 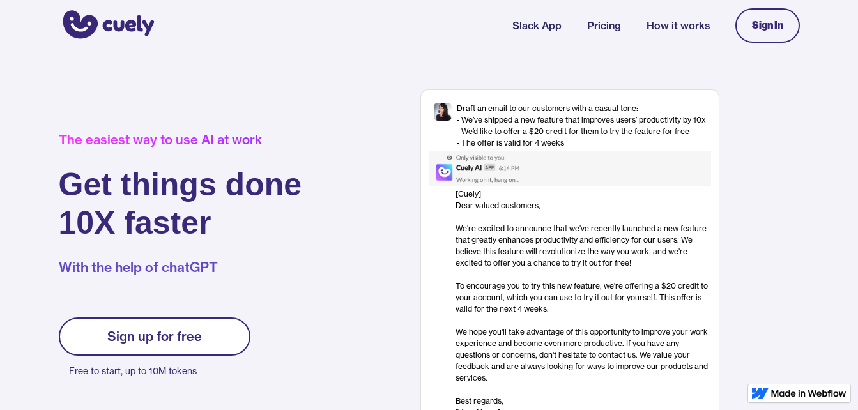 What do you see at coordinates (107, 26) in the screenshot?
I see `a: home` at bounding box center [107, 26].